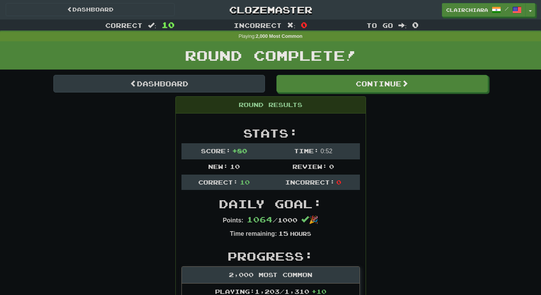  What do you see at coordinates (272, 219) in the screenshot?
I see `span: / 1000` at bounding box center [272, 219].